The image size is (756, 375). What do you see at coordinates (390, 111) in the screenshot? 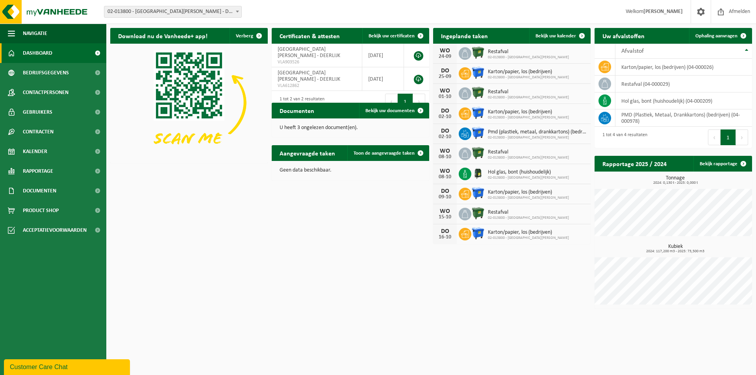
I see `span: Bekijk uw documenten` at bounding box center [390, 111].